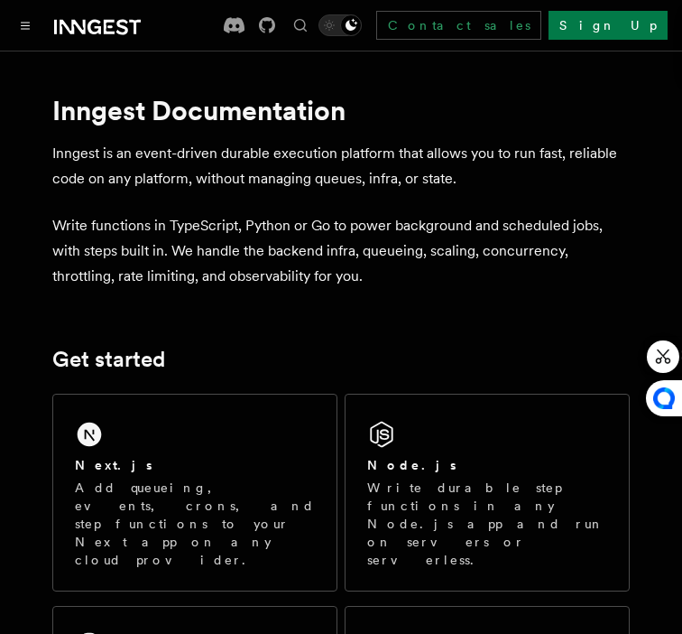 The image size is (682, 634). I want to click on a: Node.jsWrite durable step functions in any Node.js app and run on servers or serverless., so click(487, 492).